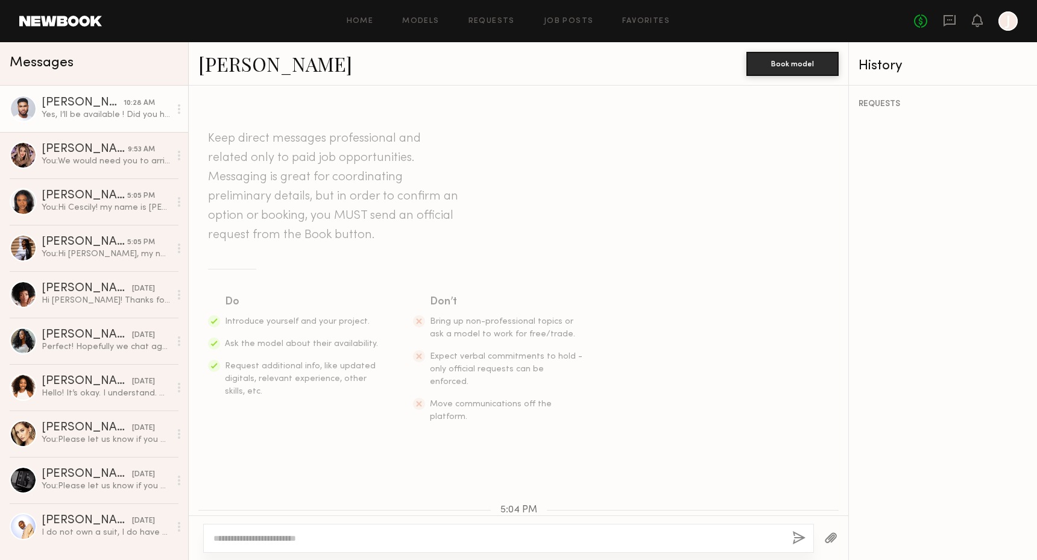 This screenshot has width=1037, height=560. Describe the element at coordinates (506, 369) in the screenshot. I see `span: Expect verbal commitments to hold - only official requests can be enforced.` at that location.